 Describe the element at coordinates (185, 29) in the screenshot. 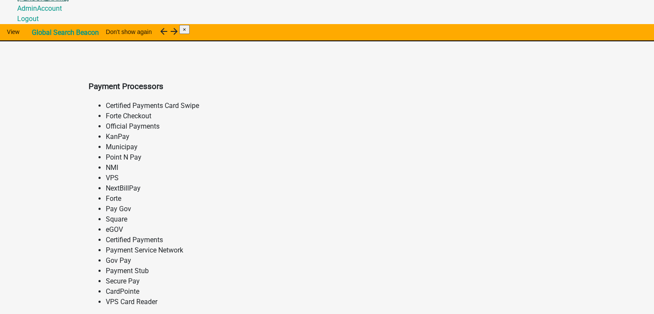

I see `button: Close` at that location.